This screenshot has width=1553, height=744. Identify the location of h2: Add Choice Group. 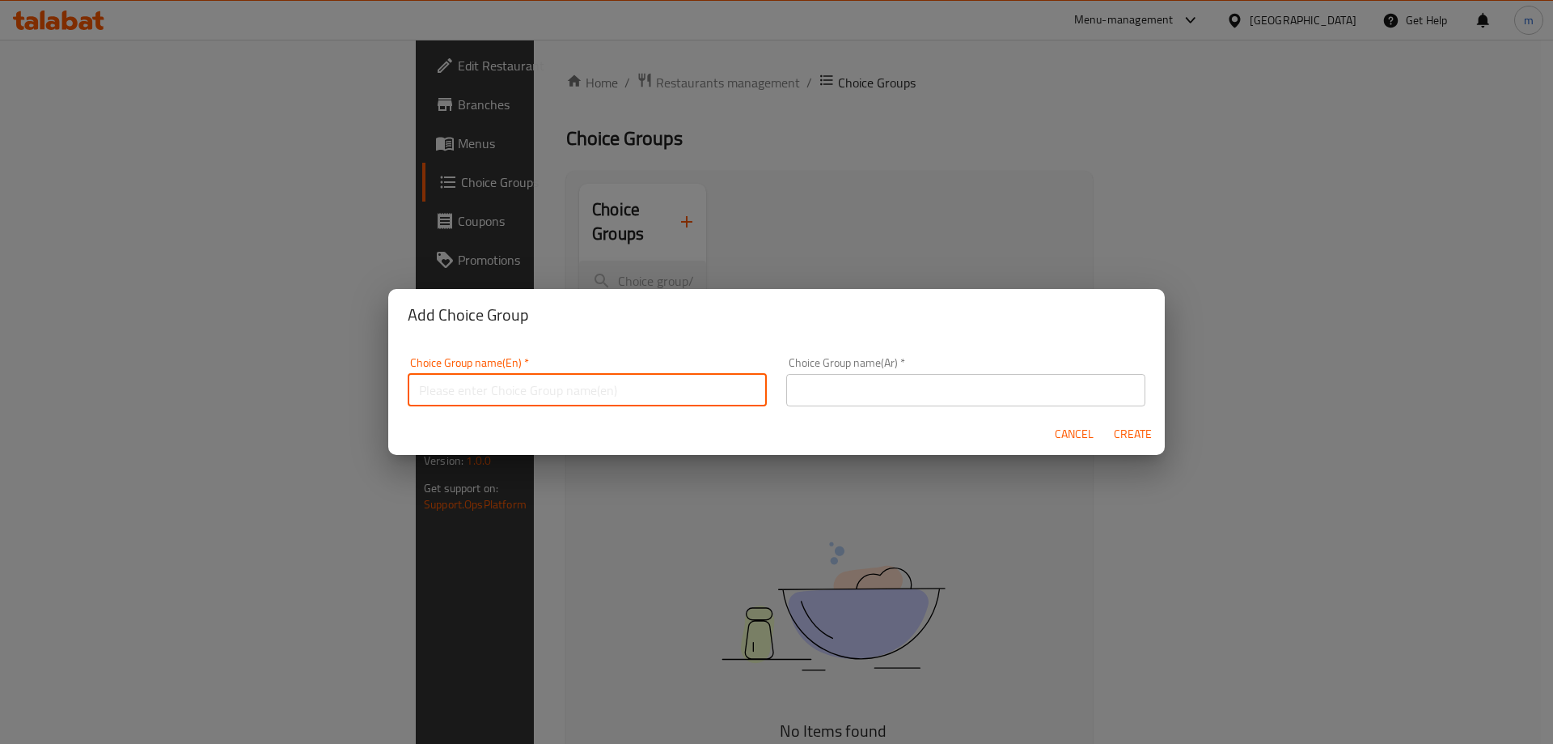
(777, 315).